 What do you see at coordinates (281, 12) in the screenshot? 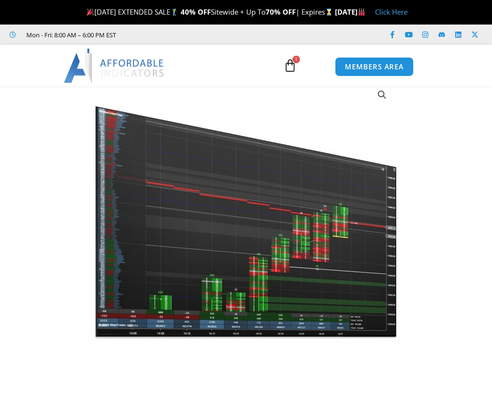
I see `strong: 70% OFF` at bounding box center [281, 12].